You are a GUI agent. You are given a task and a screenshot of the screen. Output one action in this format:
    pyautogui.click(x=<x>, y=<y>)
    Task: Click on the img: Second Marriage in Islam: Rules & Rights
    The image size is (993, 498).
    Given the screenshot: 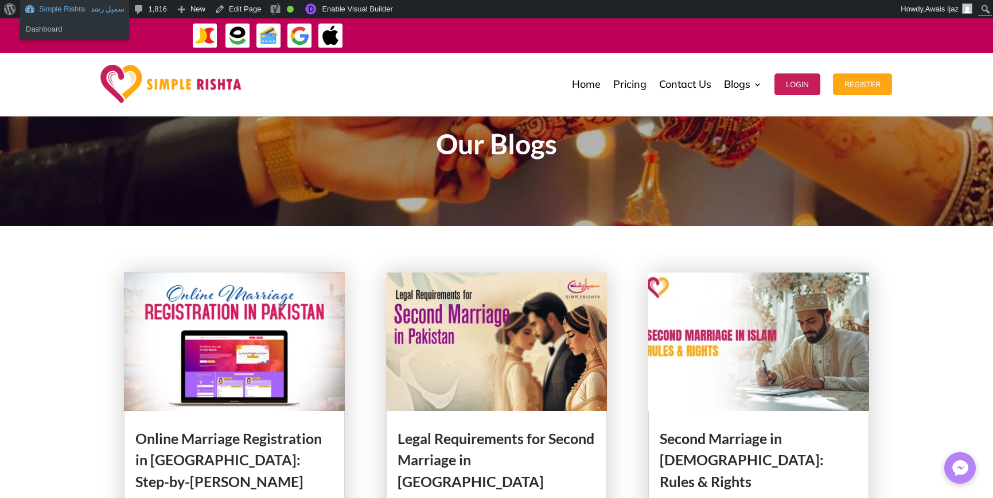 What is the action you would take?
    pyautogui.click(x=759, y=341)
    